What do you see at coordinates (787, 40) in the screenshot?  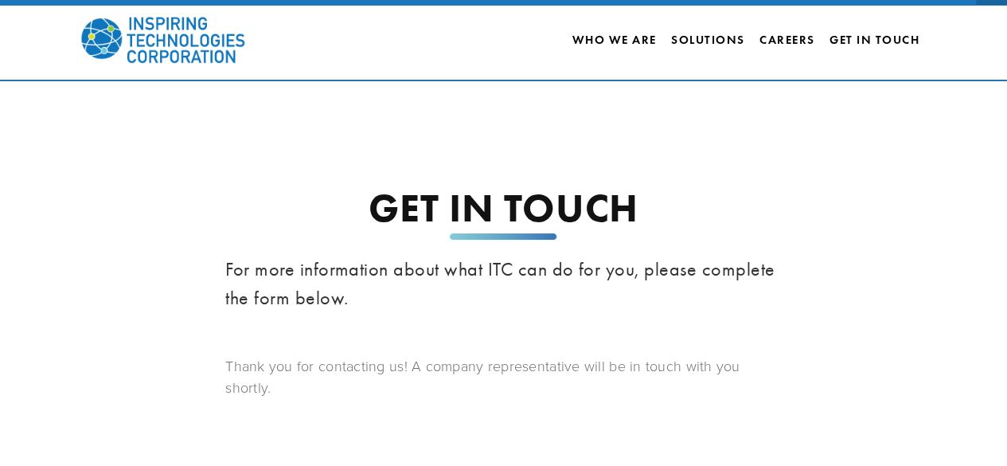 I see `a: Careers` at bounding box center [787, 40].